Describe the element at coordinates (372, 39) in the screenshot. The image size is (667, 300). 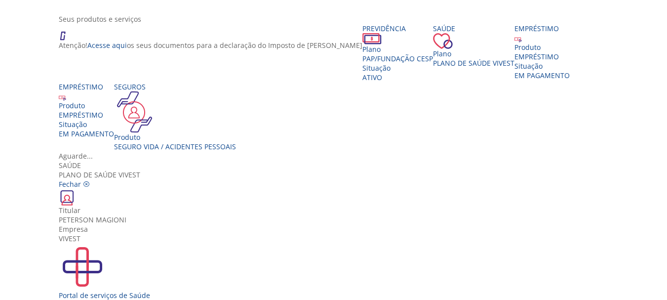
I see `img: ico_dinheiro.png` at that location.